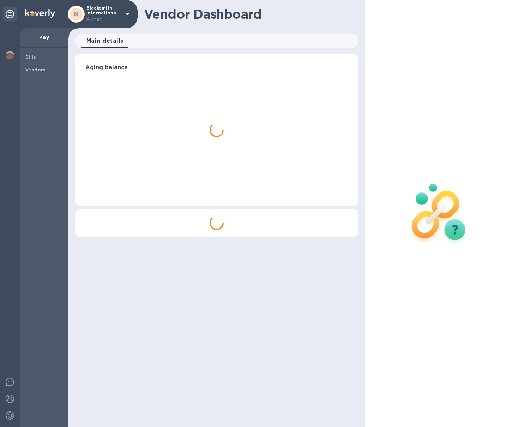 This screenshot has height=427, width=513. What do you see at coordinates (40, 13) in the screenshot?
I see `img: Logo` at bounding box center [40, 13].